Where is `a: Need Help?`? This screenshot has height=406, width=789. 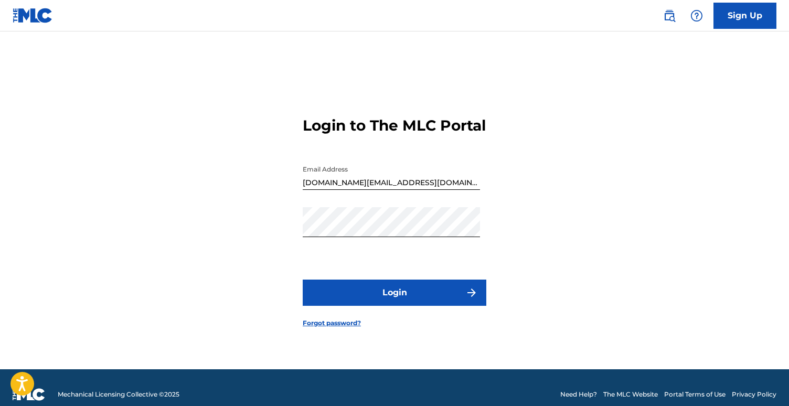
a: Need Help? is located at coordinates (578, 394).